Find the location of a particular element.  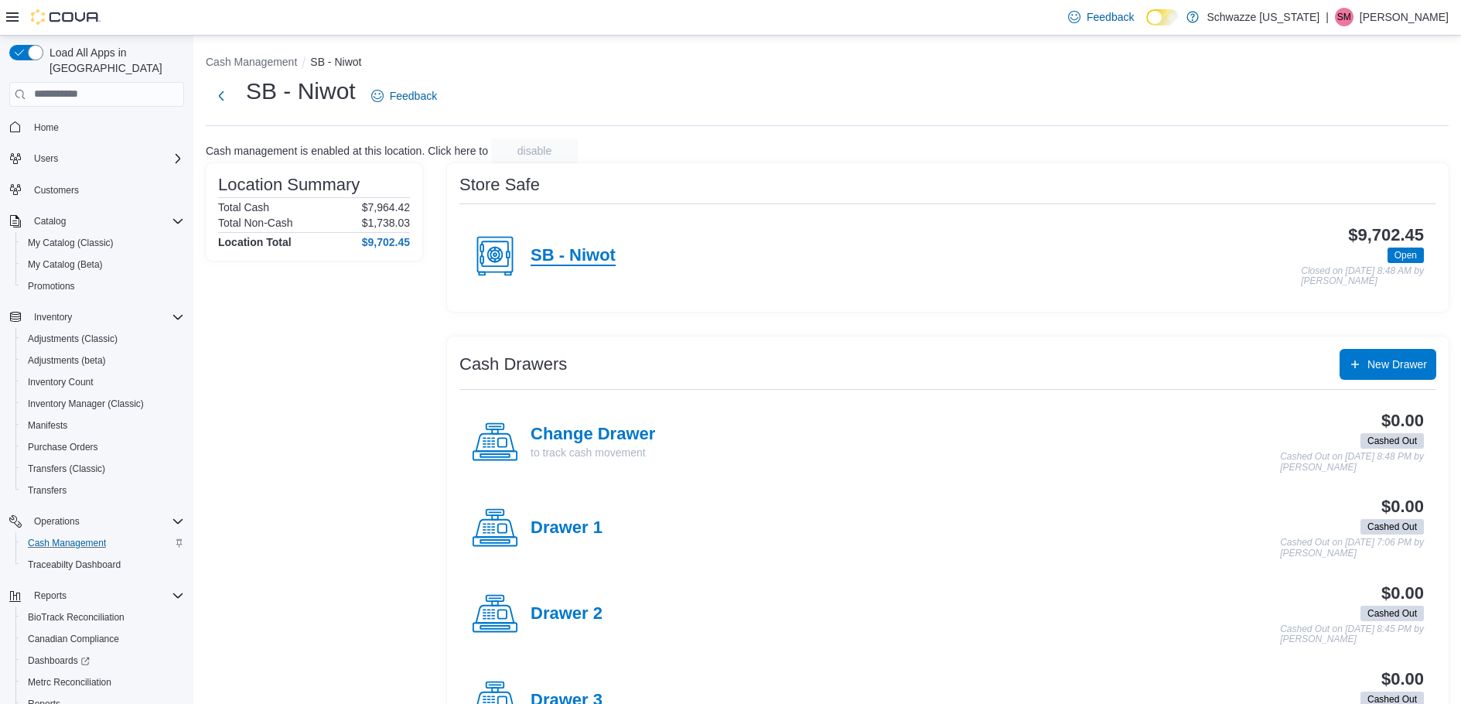

span: New Drawer is located at coordinates (1397, 364).